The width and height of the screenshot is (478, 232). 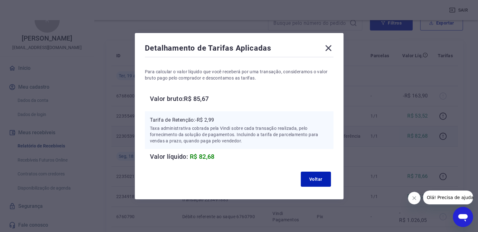 What do you see at coordinates (241, 156) in the screenshot?
I see `h6: Valor líquido:` at bounding box center [241, 156].